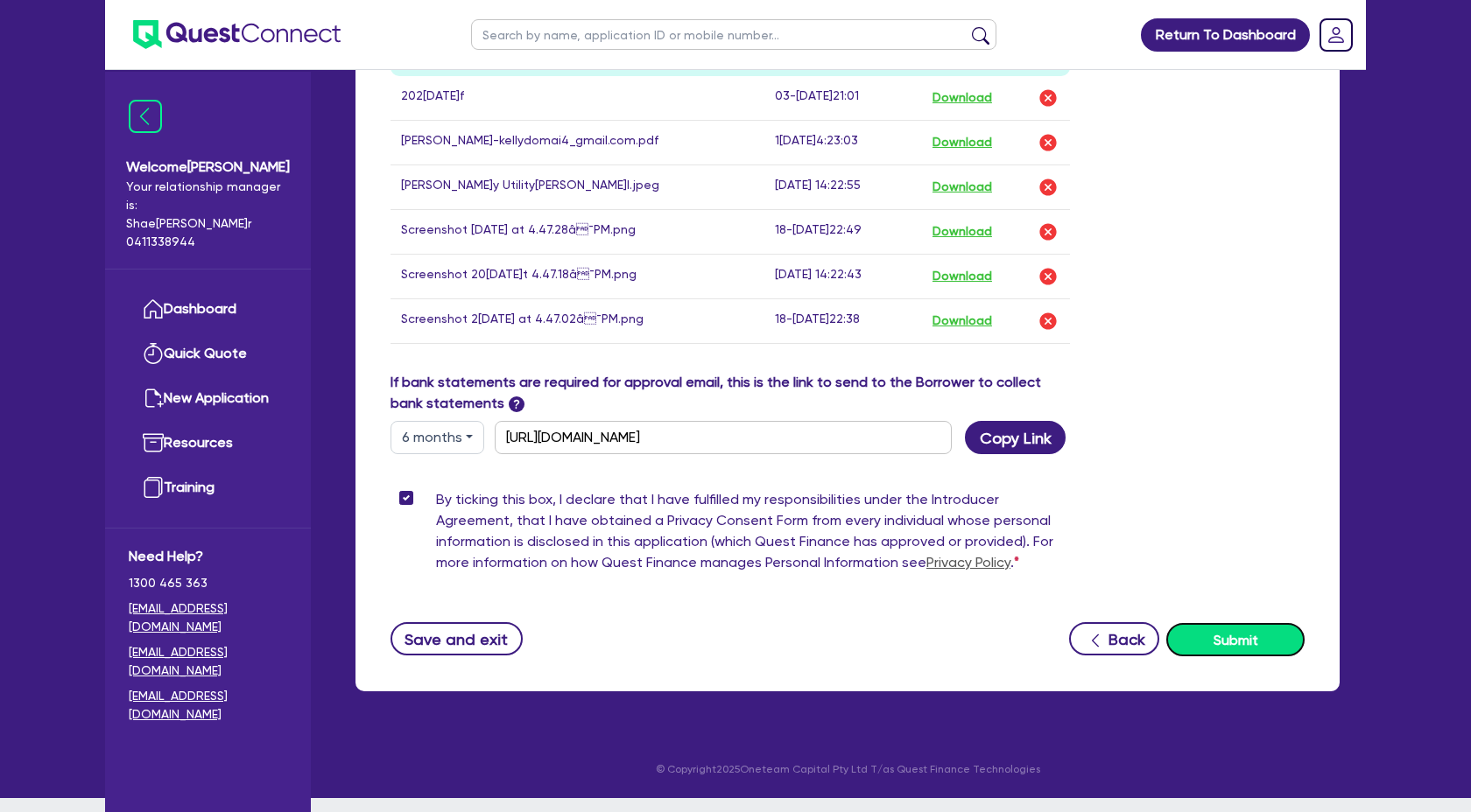  I want to click on input: Search by name, application ID or mobile number..., so click(734, 34).